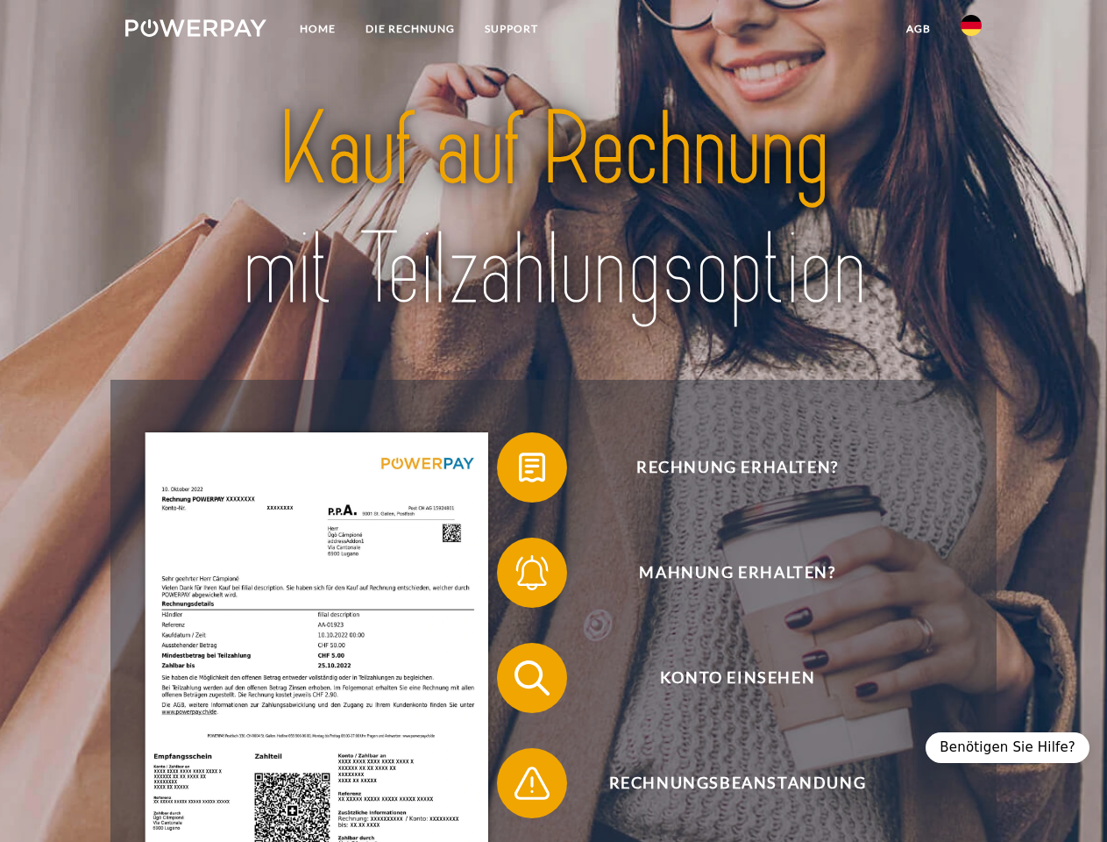  Describe the element at coordinates (553, 210) in the screenshot. I see `img: title-powerpay_de.svg` at that location.